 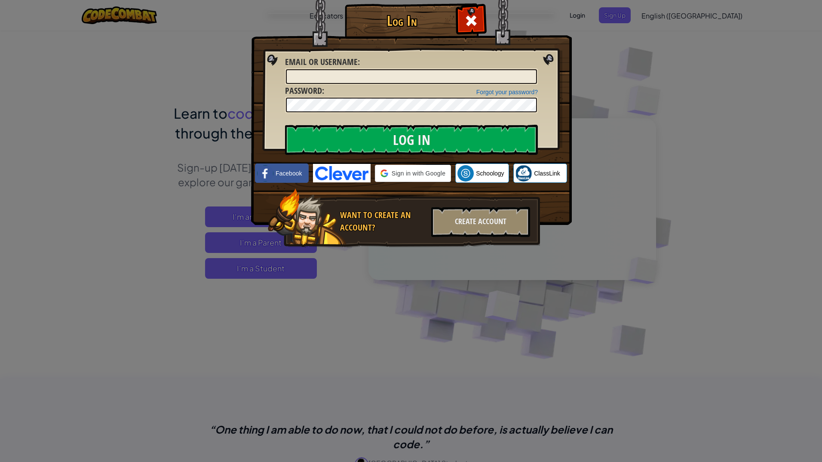 What do you see at coordinates (490, 173) in the screenshot?
I see `span: Schoology` at bounding box center [490, 173].